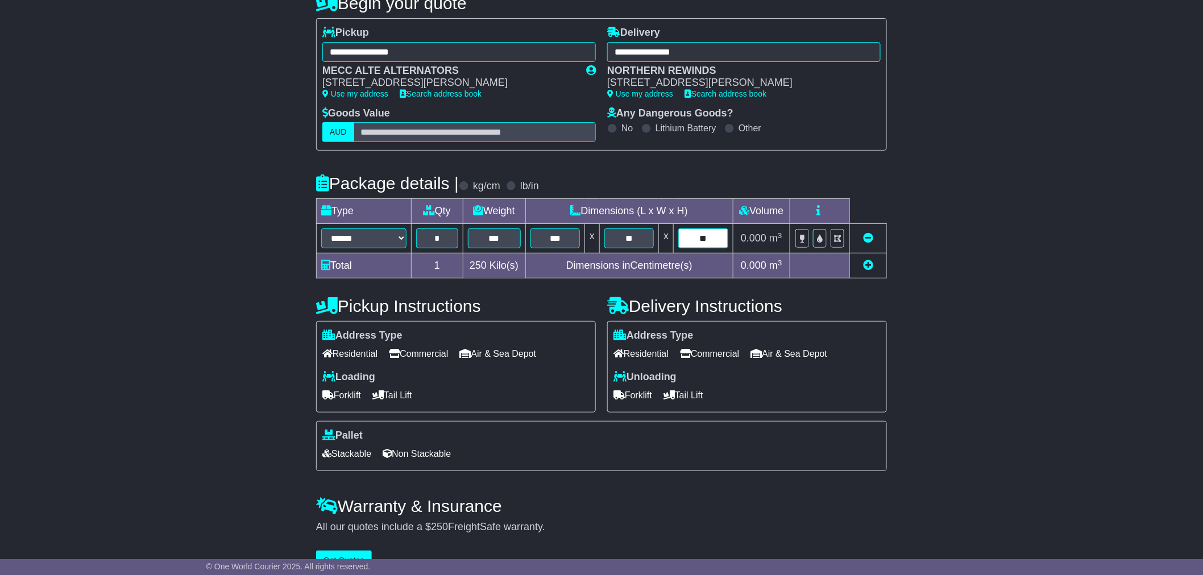 This screenshot has width=1203, height=575. What do you see at coordinates (342, 436) in the screenshot?
I see `label: Pallet` at bounding box center [342, 436].